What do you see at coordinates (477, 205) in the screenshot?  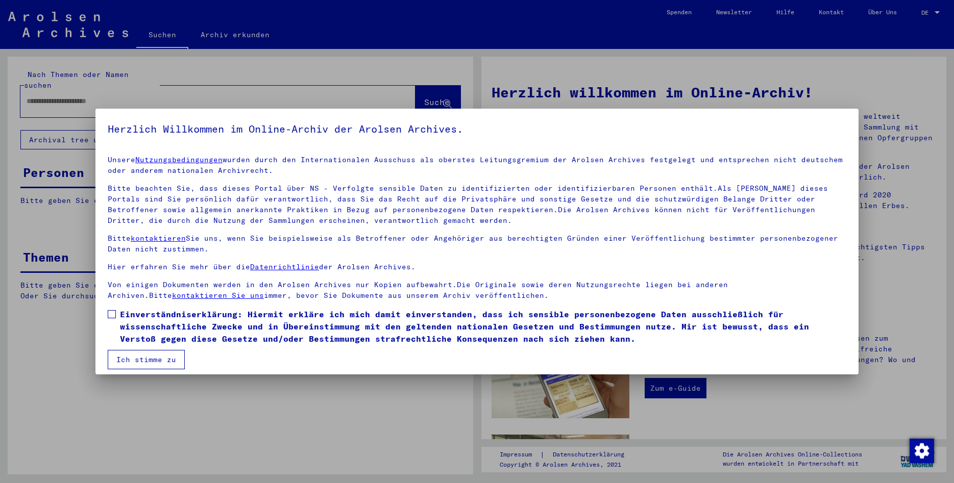 I see `p: Bitte beachten Sie, dass dieses Portal über NS - Verfolgte sensible Daten zu identifizierten oder...` at bounding box center [477, 205].